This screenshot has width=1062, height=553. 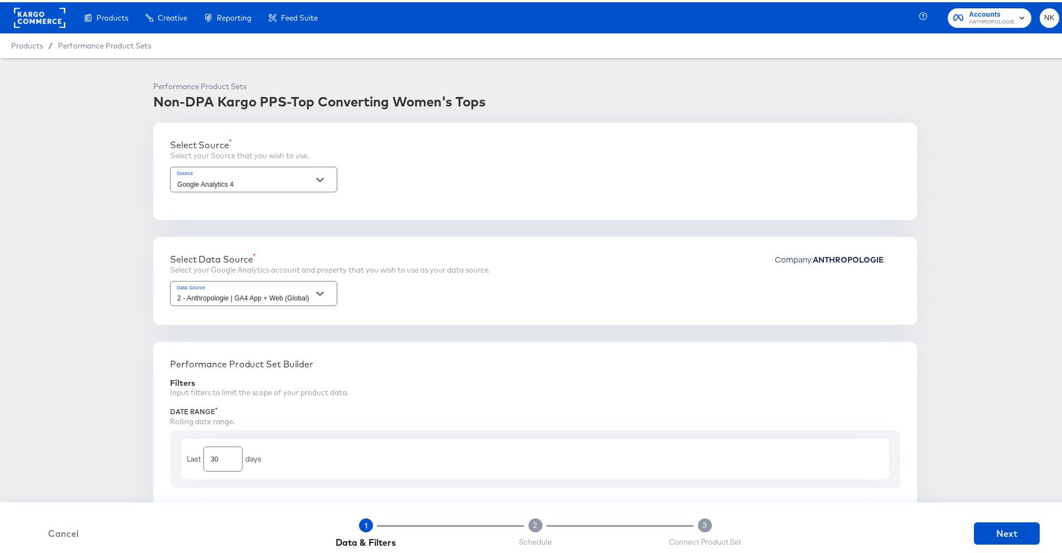 What do you see at coordinates (705, 523) in the screenshot?
I see `span: 3` at bounding box center [705, 523].